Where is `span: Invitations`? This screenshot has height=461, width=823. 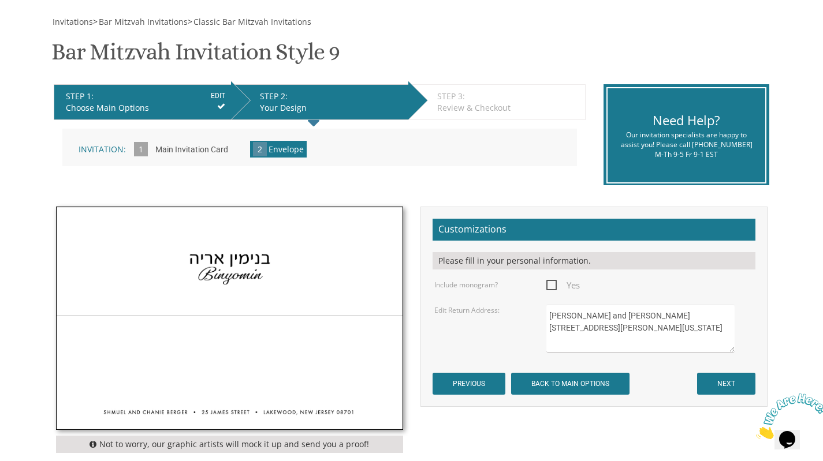 span: Invitations is located at coordinates (73, 21).